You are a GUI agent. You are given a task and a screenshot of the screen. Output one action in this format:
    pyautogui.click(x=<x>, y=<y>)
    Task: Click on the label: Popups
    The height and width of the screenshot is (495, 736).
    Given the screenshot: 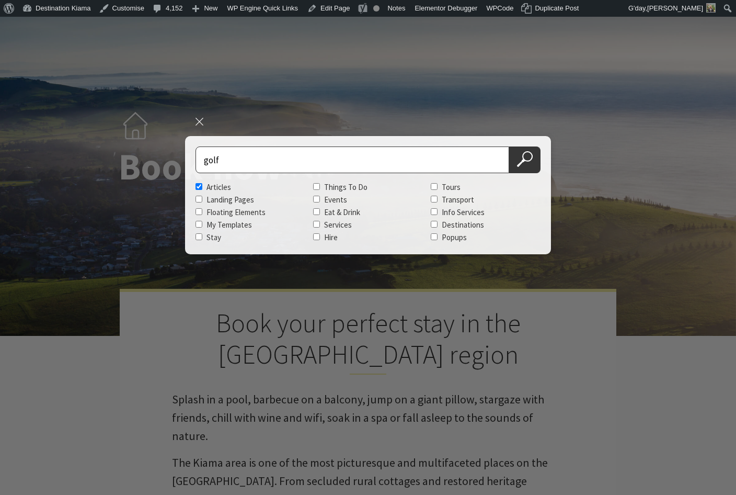 What is the action you would take?
    pyautogui.click(x=454, y=237)
    